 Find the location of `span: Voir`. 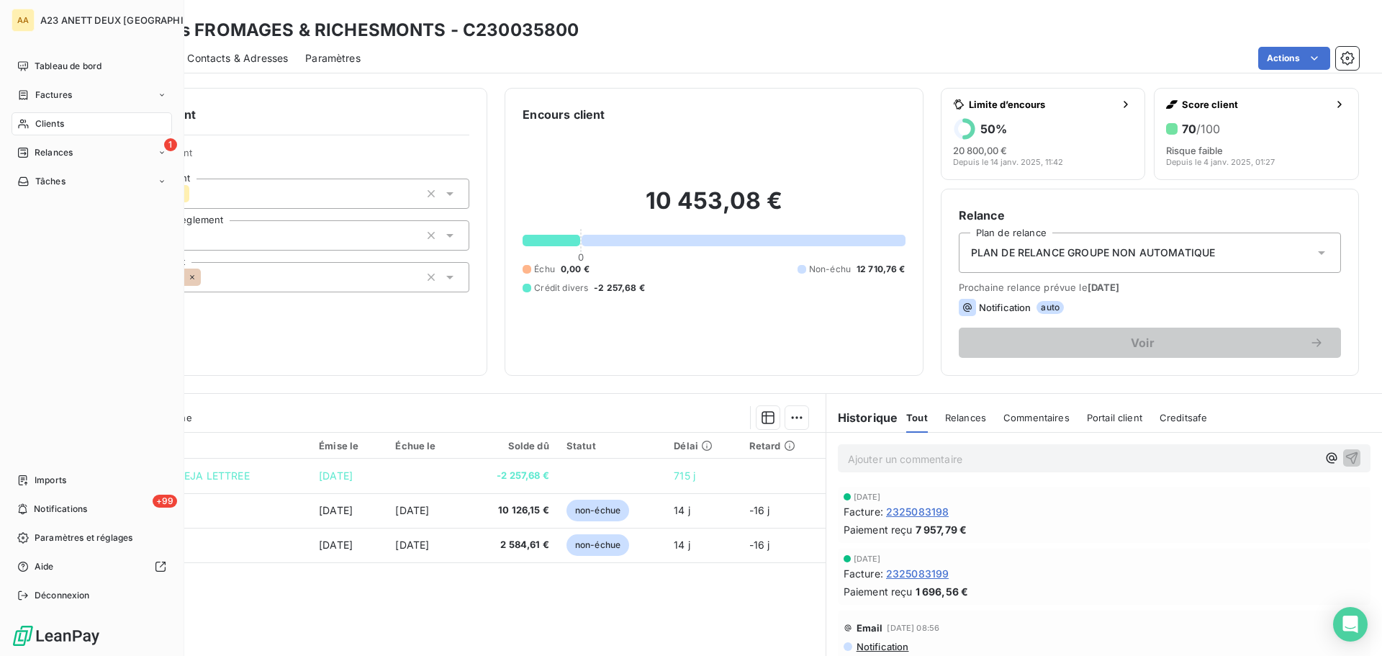

span: Voir is located at coordinates (1143, 343).